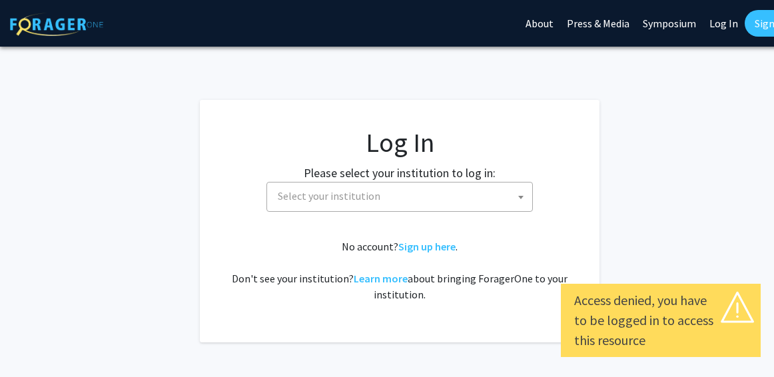 Image resolution: width=774 pixels, height=377 pixels. What do you see at coordinates (400, 172) in the screenshot?
I see `label: Please select your institution to log in:` at bounding box center [400, 172].